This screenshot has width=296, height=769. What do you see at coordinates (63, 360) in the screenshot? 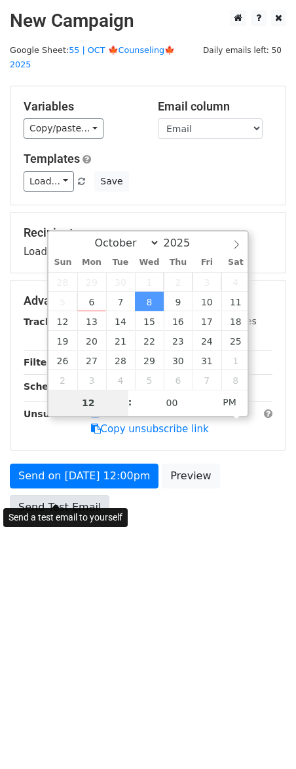
I see `span: October 26, 2025` at bounding box center [63, 360].